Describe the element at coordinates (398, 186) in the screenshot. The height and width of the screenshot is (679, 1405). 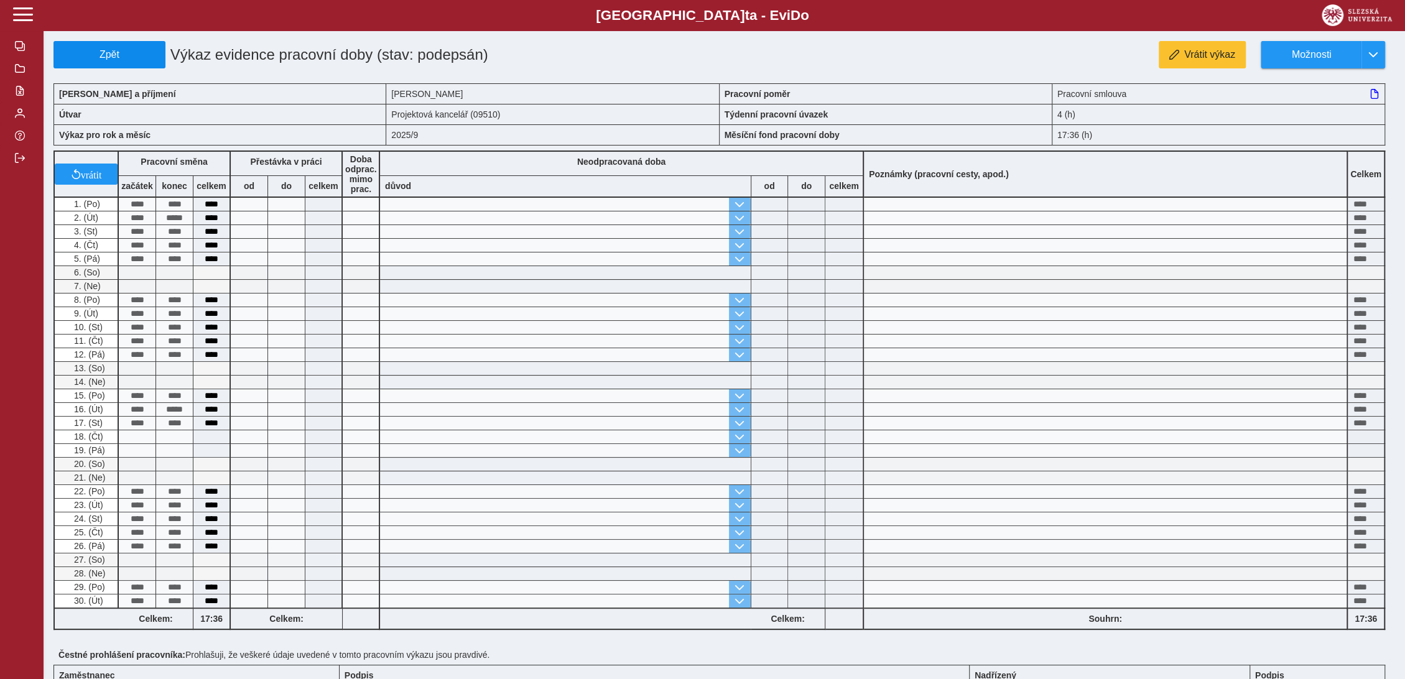
I see `b: důvod` at that location.